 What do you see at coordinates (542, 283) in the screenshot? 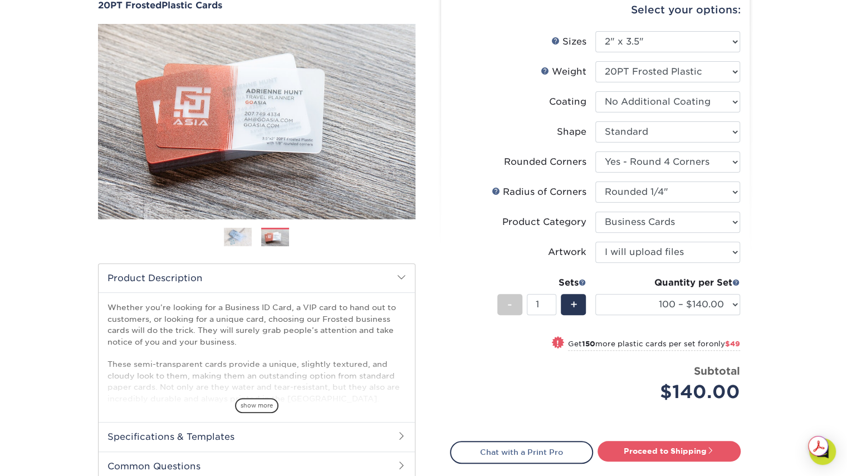
I see `div: Sets` at bounding box center [542, 283].